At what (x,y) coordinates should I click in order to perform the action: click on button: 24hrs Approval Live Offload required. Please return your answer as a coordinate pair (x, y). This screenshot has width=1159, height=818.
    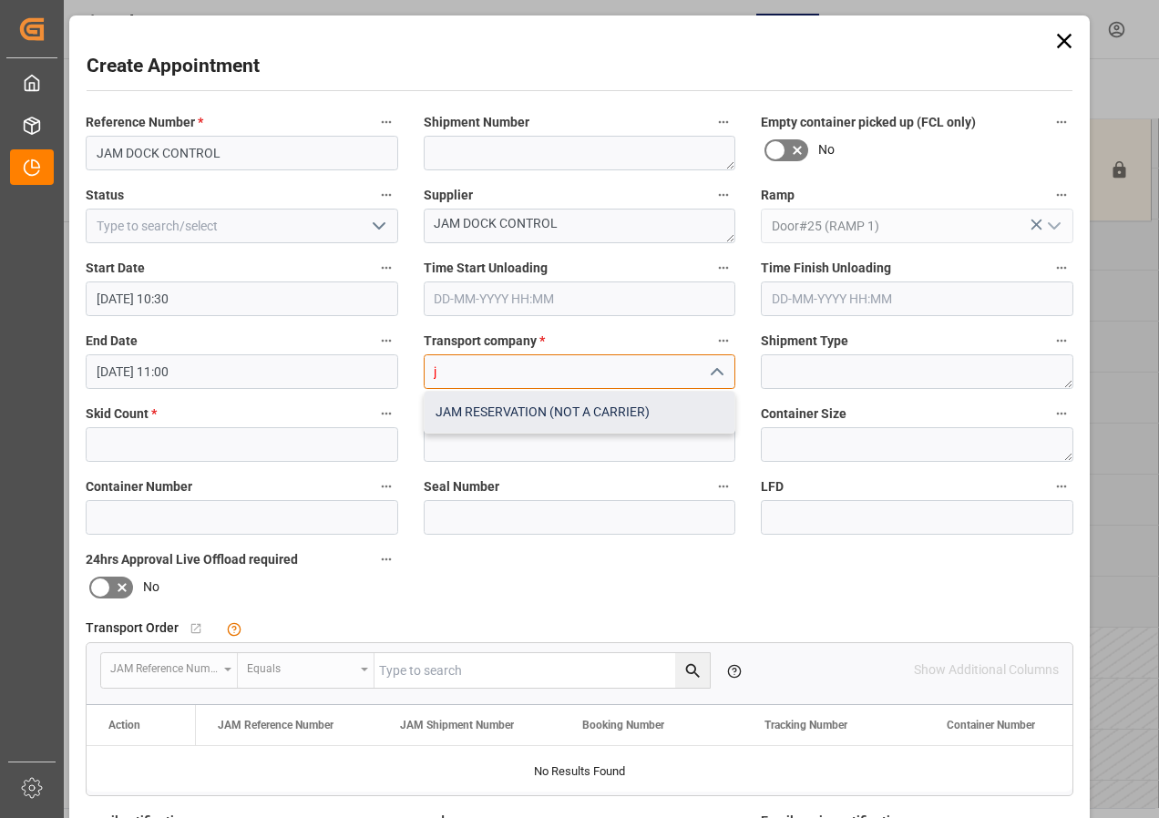
    Looking at the image, I should click on (386, 560).